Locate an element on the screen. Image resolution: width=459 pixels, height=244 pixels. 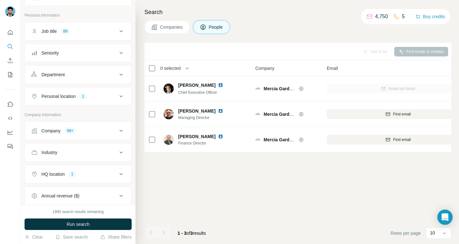
span: Finance Director is located at coordinates (204, 143).